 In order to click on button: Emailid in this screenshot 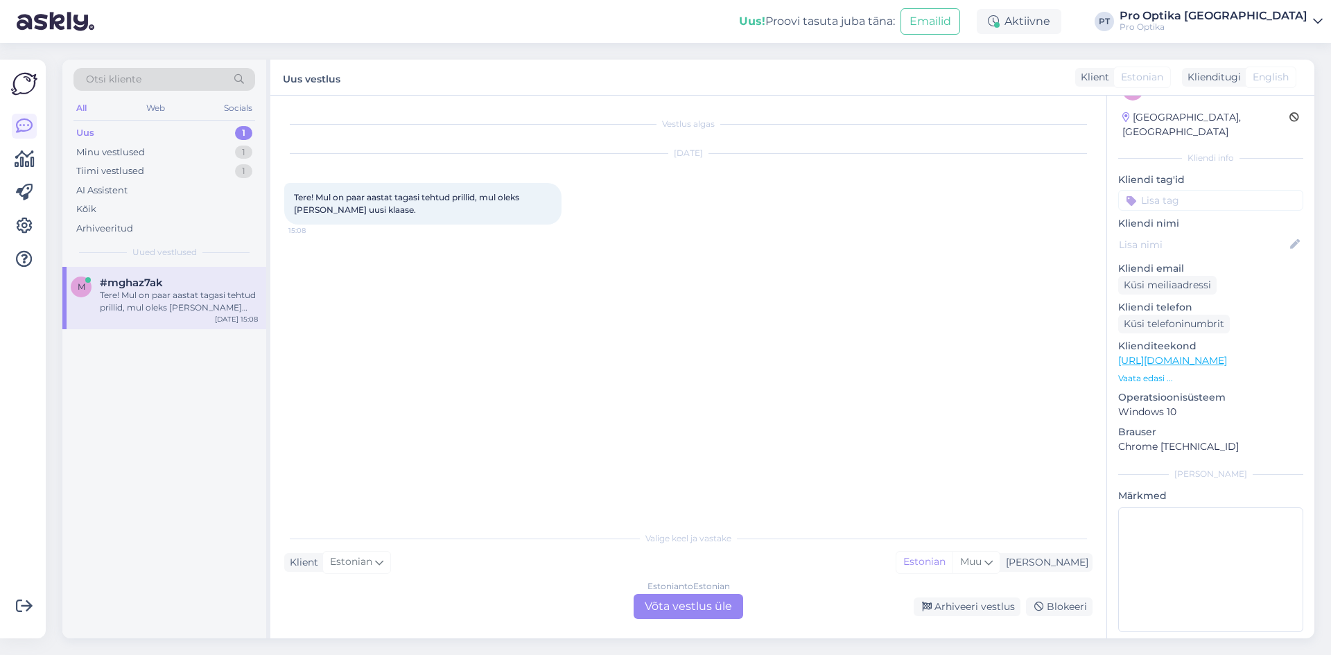, I will do `click(930, 21)`.